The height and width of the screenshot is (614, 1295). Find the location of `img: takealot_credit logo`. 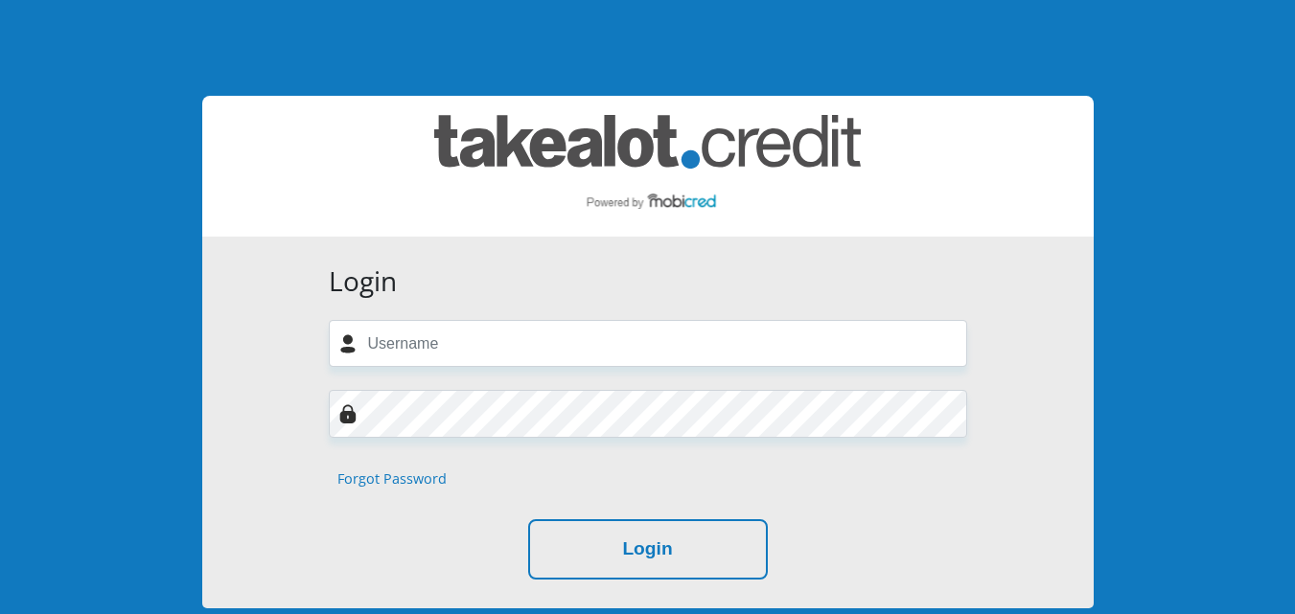

img: takealot_credit logo is located at coordinates (647, 166).